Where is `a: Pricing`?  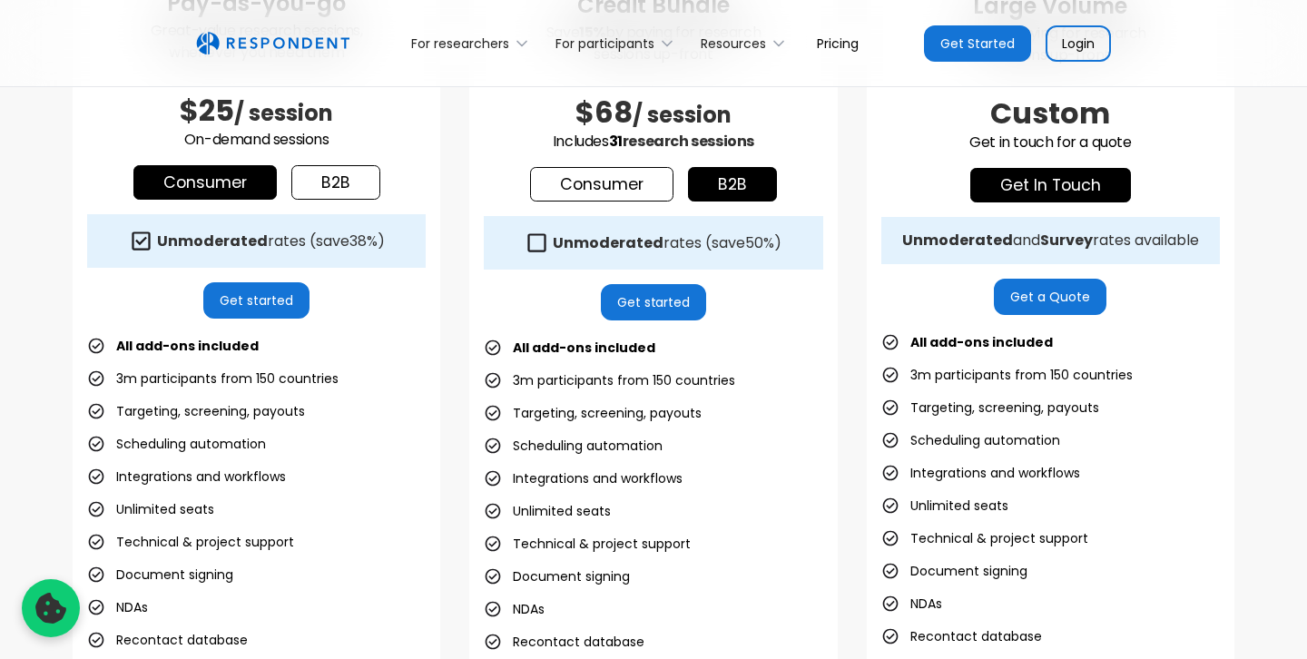 a: Pricing is located at coordinates (838, 43).